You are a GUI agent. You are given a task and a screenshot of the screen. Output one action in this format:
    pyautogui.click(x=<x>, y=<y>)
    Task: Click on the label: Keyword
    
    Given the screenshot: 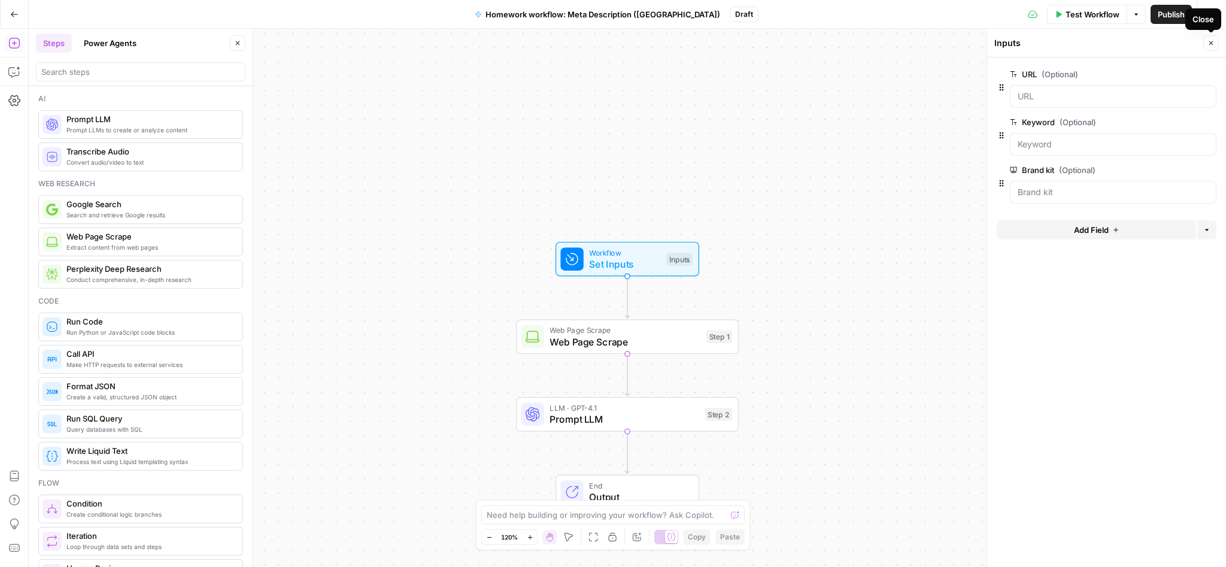 What is the action you would take?
    pyautogui.click(x=1079, y=122)
    